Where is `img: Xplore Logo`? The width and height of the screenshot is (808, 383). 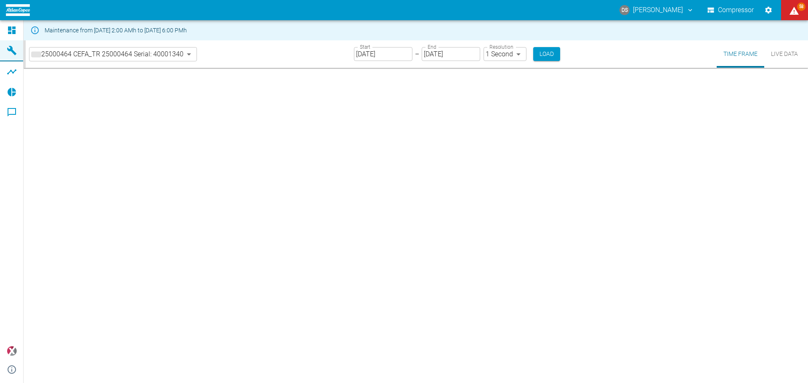 img: Xplore Logo is located at coordinates (12, 351).